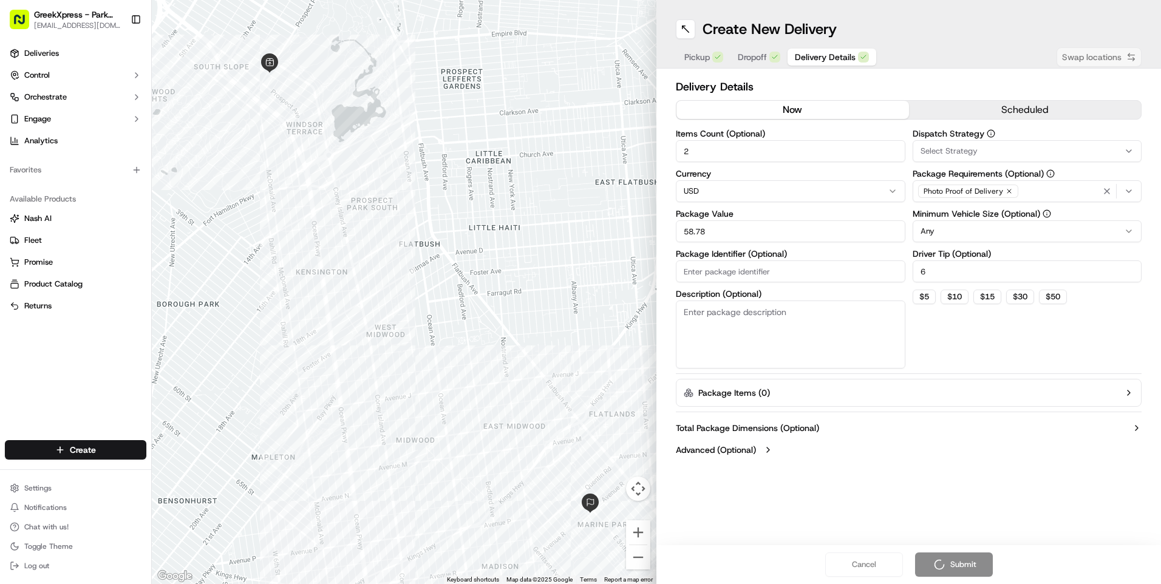  Describe the element at coordinates (38, 219) in the screenshot. I see `span: Nash AI` at that location.